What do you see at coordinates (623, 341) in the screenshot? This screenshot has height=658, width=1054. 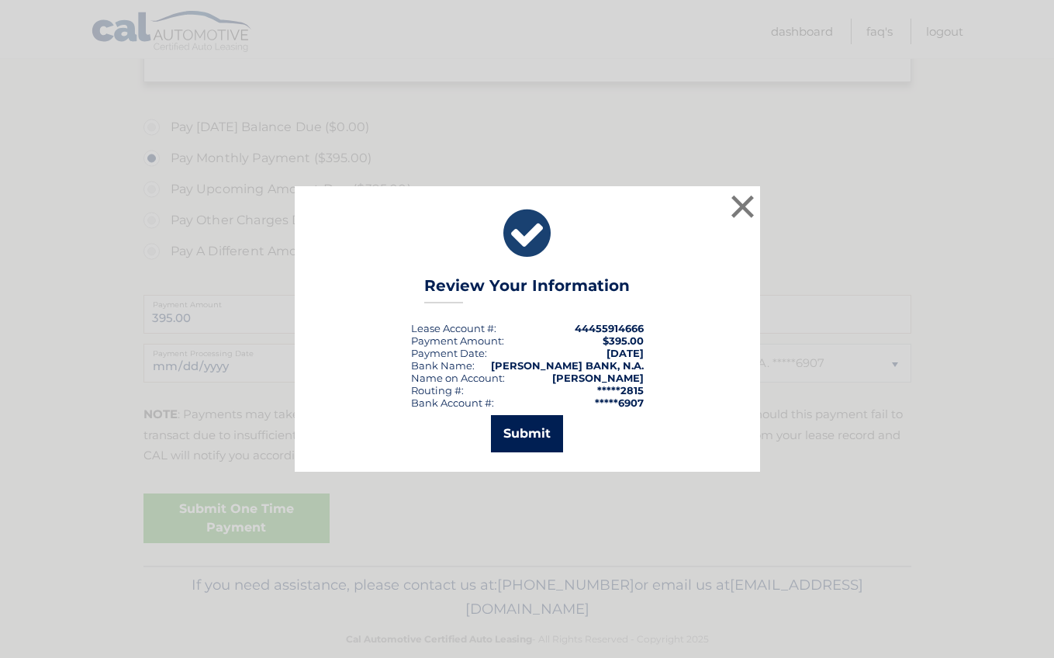 I see `span: $395.00` at bounding box center [623, 341].